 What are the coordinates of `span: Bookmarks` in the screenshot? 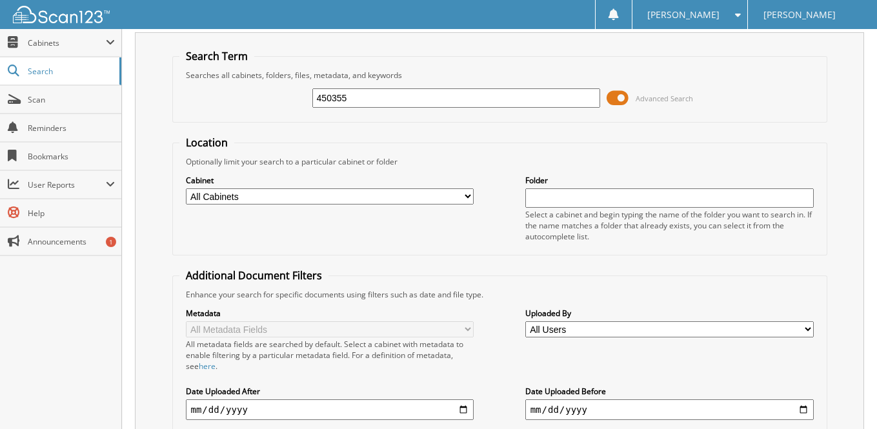 It's located at (71, 156).